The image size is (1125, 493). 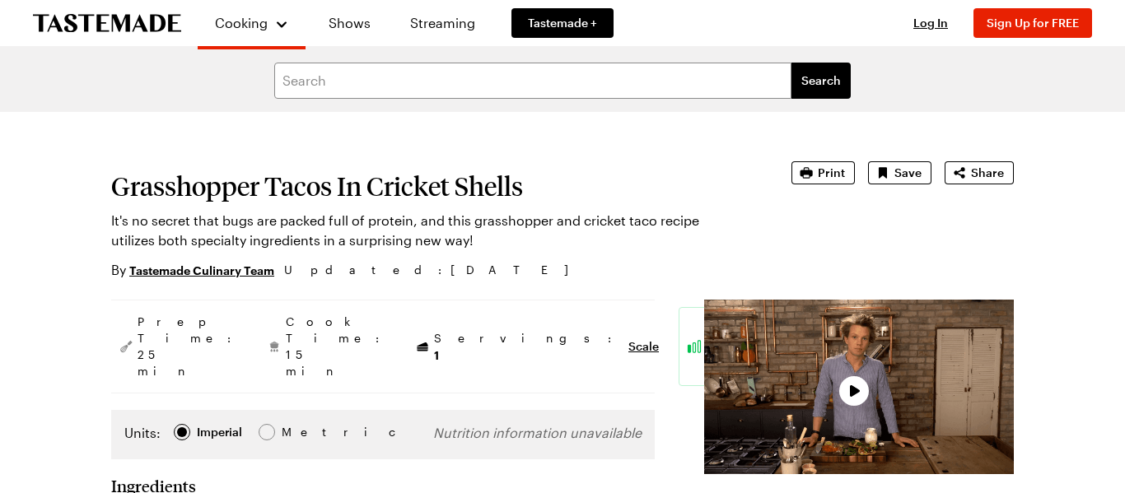 I want to click on div: Metric, so click(x=299, y=432).